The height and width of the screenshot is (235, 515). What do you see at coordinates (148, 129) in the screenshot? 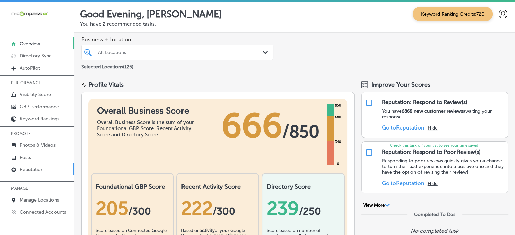
I see `div: Overall Business Score is the sum of your Foundational GBP Score, Recent Activity Score and Direc...` at bounding box center [148, 129].